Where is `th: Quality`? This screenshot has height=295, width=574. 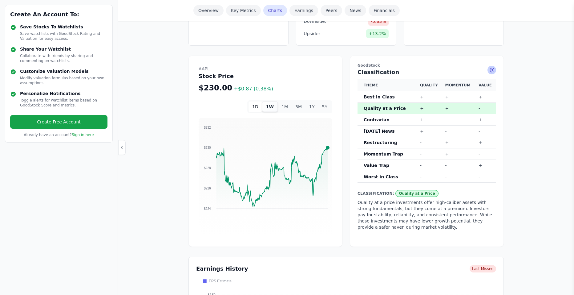 th: Quality is located at coordinates (430, 85).